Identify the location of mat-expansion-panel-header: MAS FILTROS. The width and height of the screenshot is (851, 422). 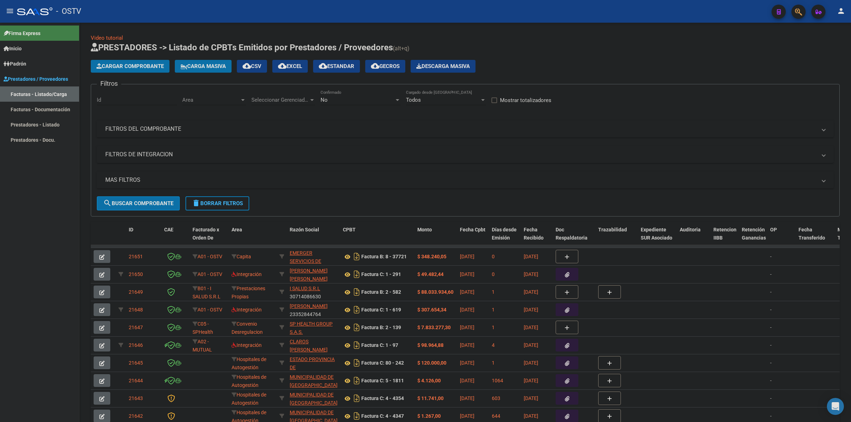
(465, 180).